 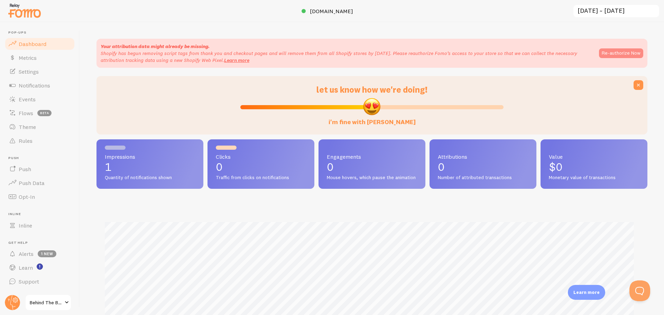 What do you see at coordinates (40, 141) in the screenshot?
I see `a: Rules` at bounding box center [40, 141].